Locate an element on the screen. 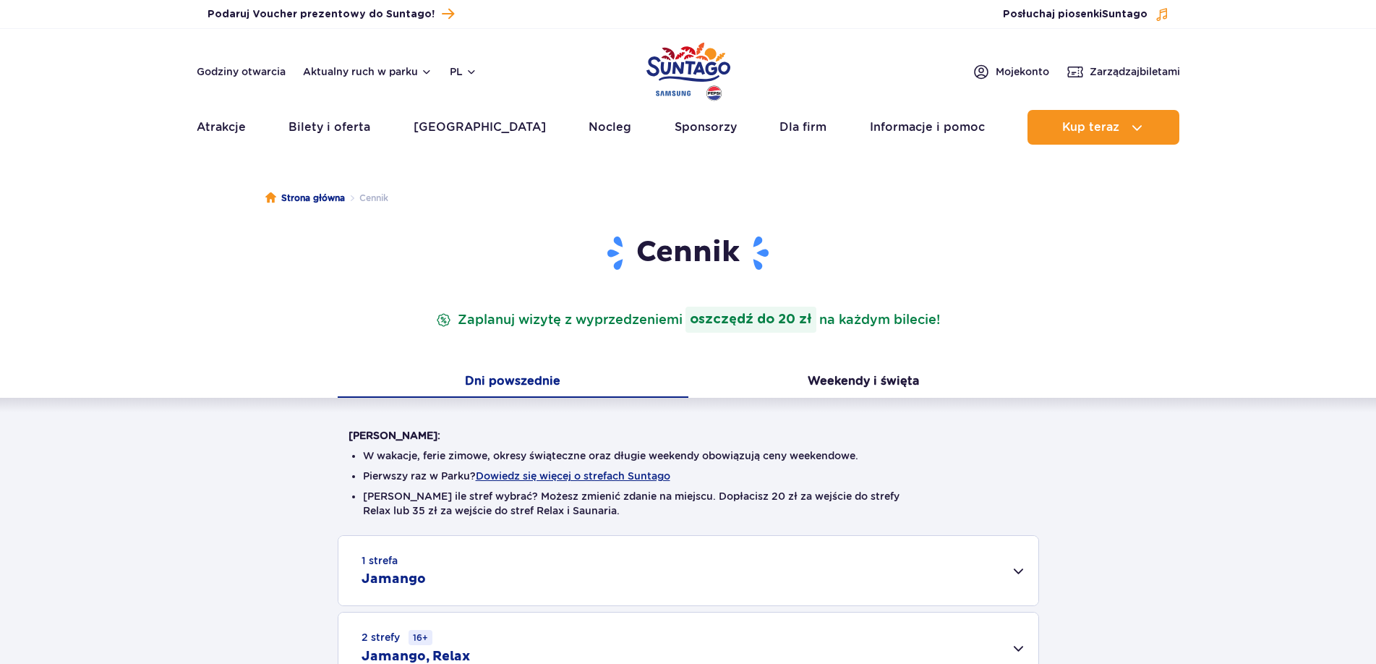 The width and height of the screenshot is (1376, 664). small: 16+ is located at coordinates (420, 637).